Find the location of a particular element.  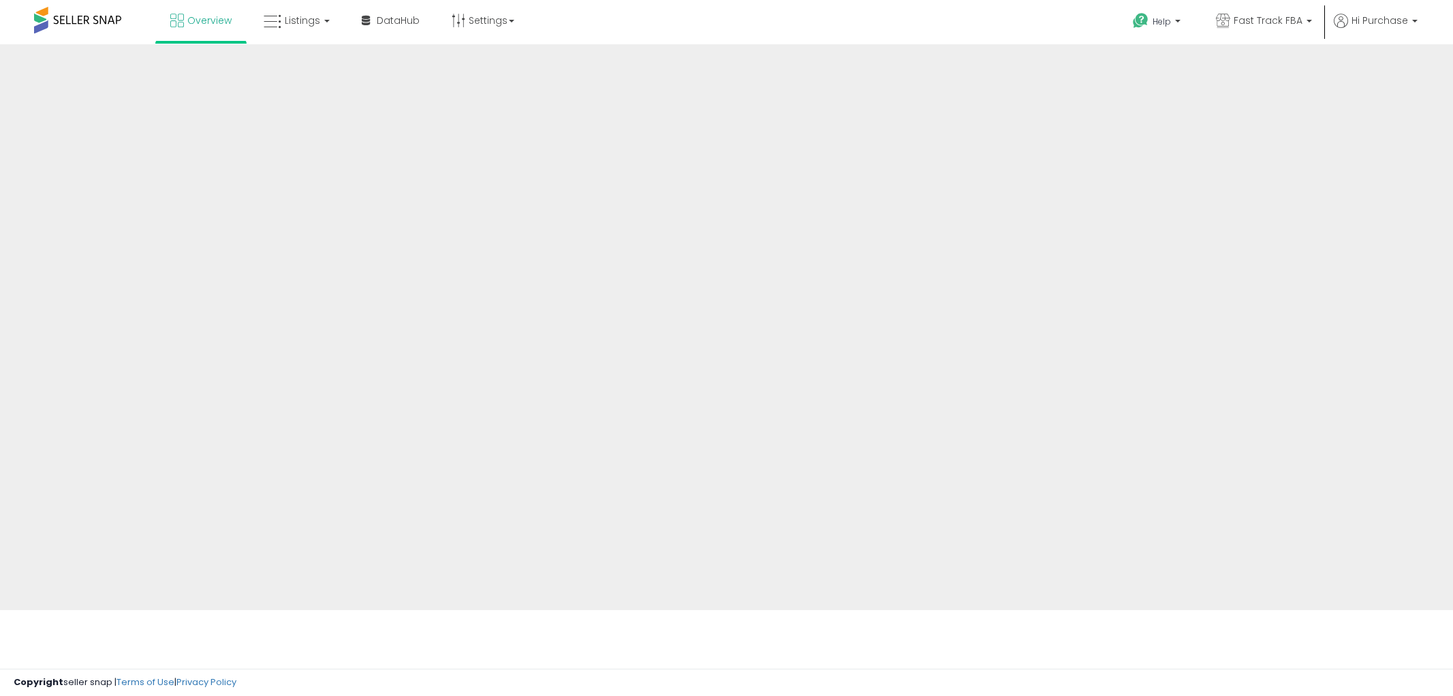

a: Help is located at coordinates (1158, 23).